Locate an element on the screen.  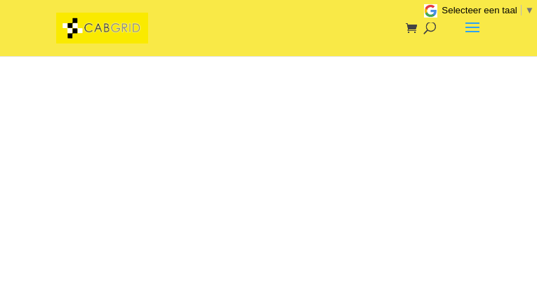
span: Selecteer een taal is located at coordinates (478, 10).